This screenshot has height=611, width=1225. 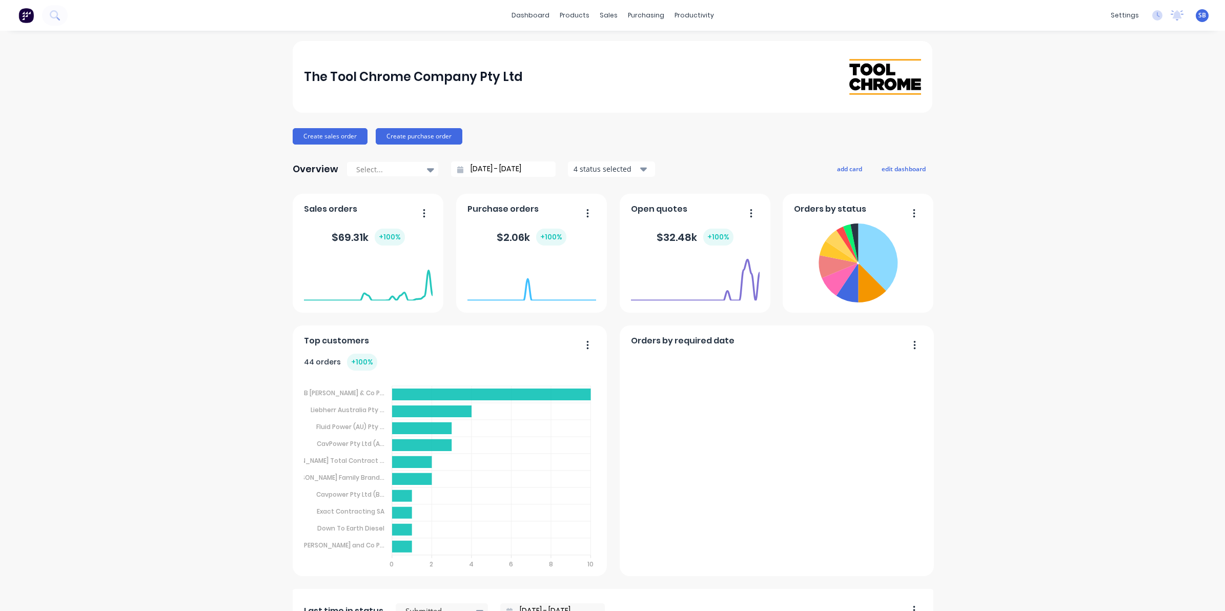 I want to click on tspan: Down To Earth Diesel, so click(x=351, y=528).